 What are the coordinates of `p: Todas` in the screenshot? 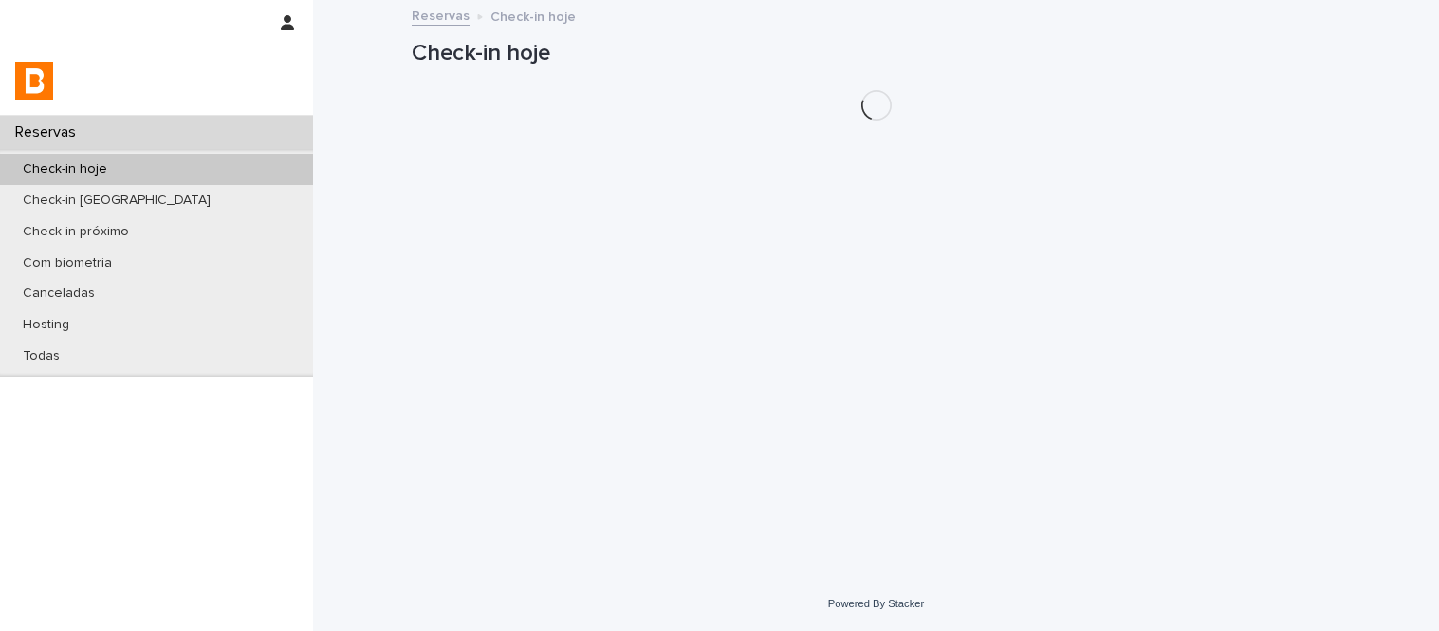 It's located at (41, 356).